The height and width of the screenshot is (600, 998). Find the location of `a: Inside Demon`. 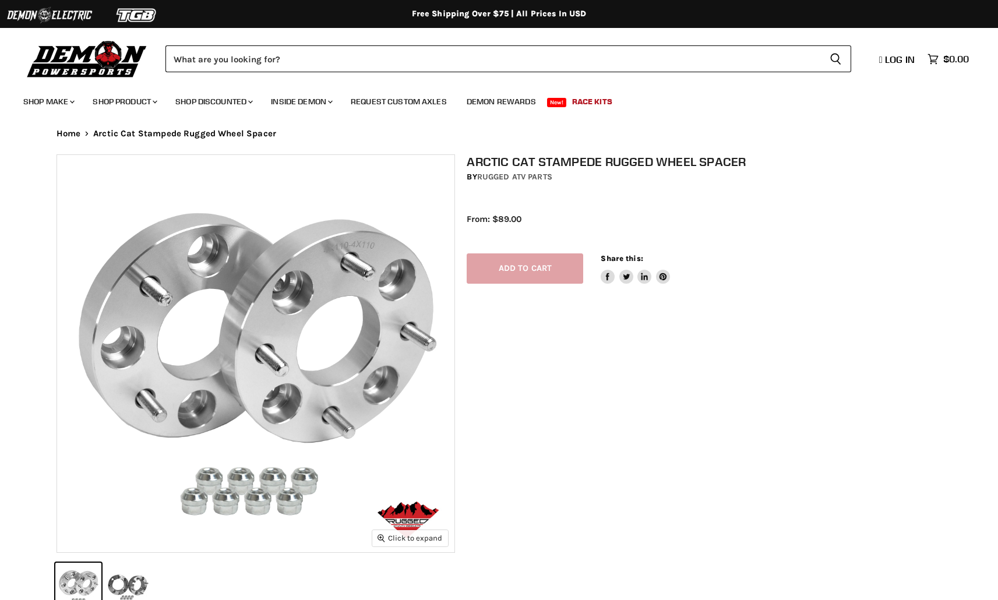

a: Inside Demon is located at coordinates (301, 101).